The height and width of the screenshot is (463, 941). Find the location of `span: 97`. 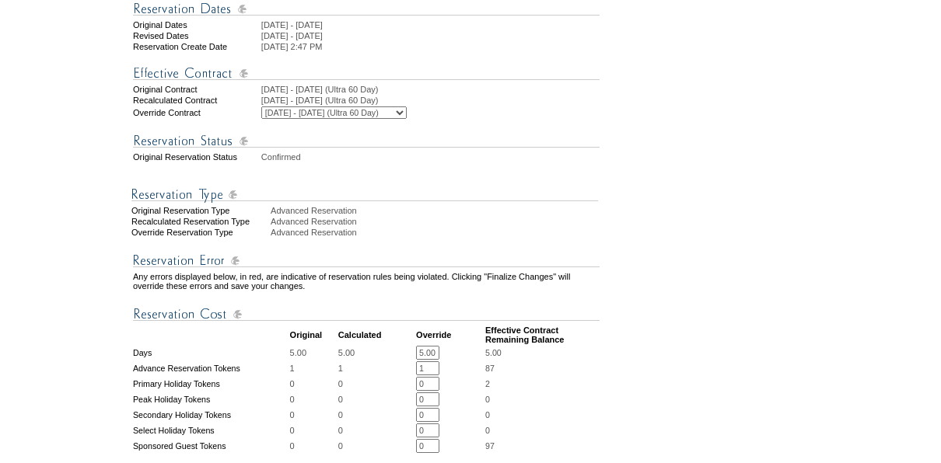

span: 97 is located at coordinates (490, 446).